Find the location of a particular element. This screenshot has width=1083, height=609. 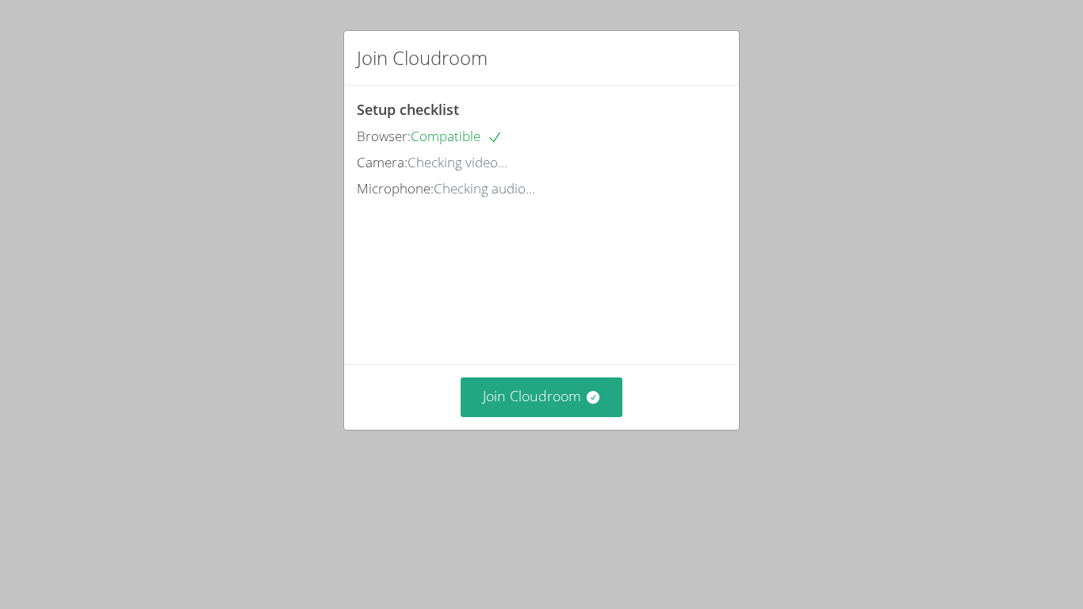

h2: Join Cloudroom is located at coordinates (422, 58).